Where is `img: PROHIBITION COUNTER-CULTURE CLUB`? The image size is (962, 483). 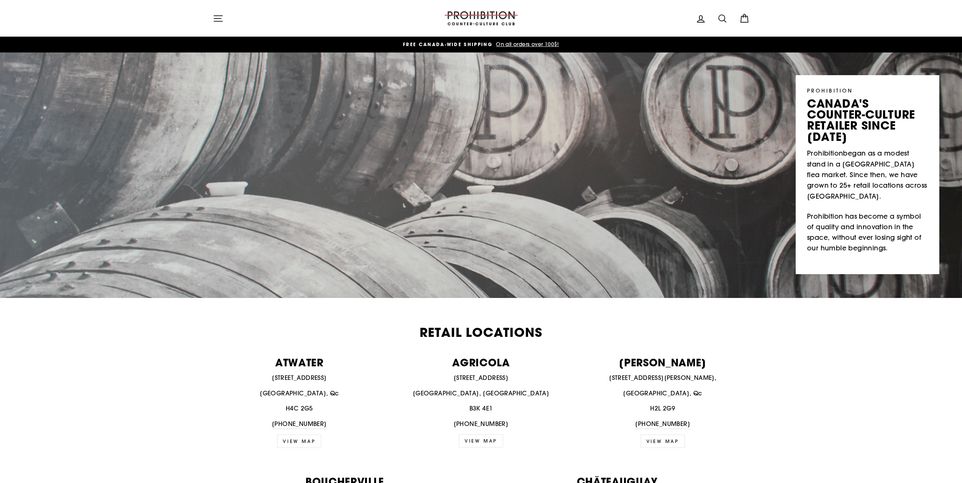 img: PROHIBITION COUNTER-CULTURE CLUB is located at coordinates (481, 18).